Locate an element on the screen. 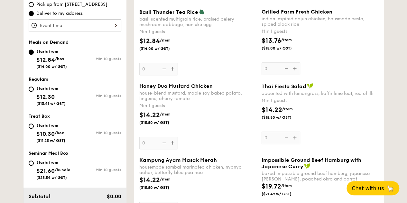 The height and width of the screenshot is (203, 407). input: Deliver to my address is located at coordinates (31, 14).